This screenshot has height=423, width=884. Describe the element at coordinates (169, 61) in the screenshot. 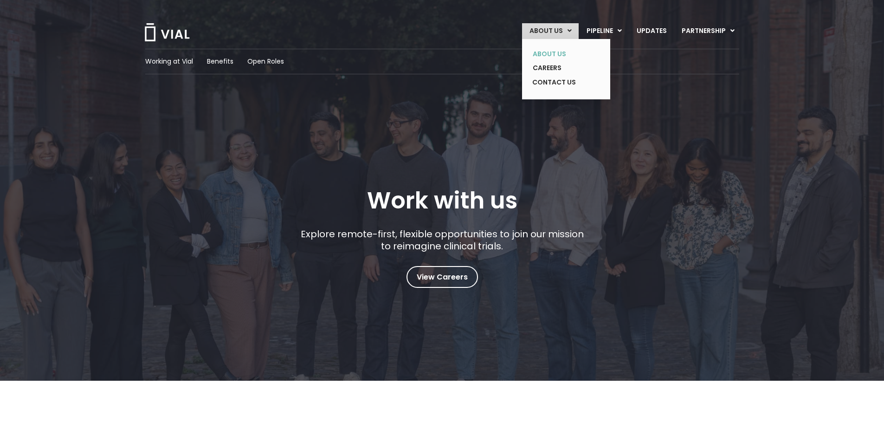

I see `span: Working at Vial` at that location.